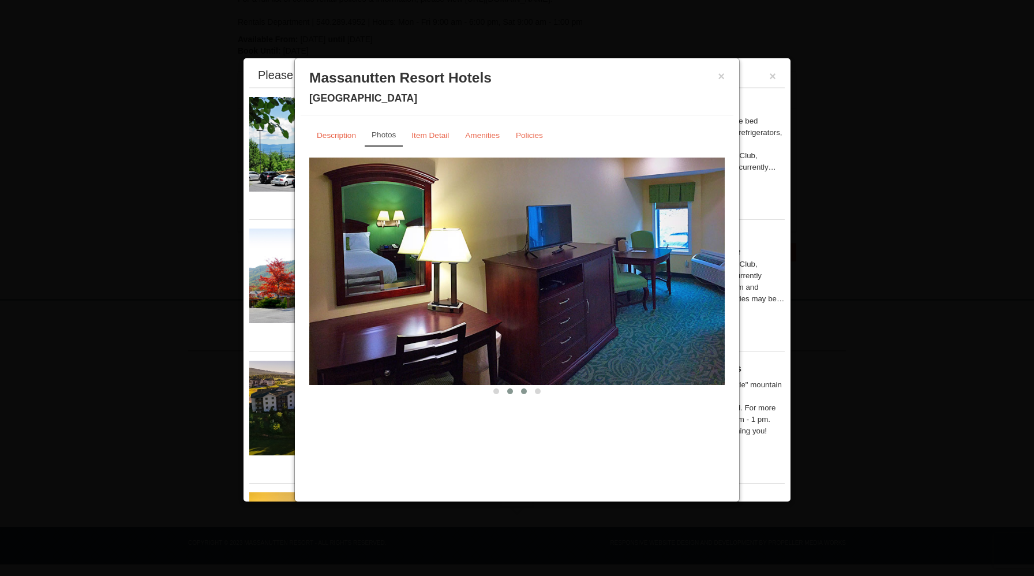 The width and height of the screenshot is (1034, 576). What do you see at coordinates (430, 135) in the screenshot?
I see `small: Item Detail` at bounding box center [430, 135].